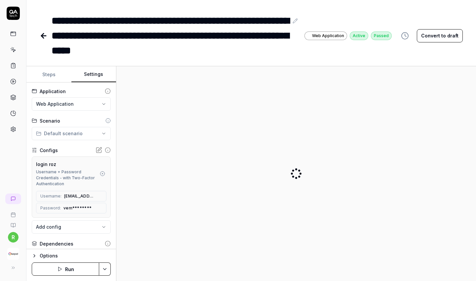 This screenshot has width=476, height=281. I want to click on a: New conversation, so click(13, 198).